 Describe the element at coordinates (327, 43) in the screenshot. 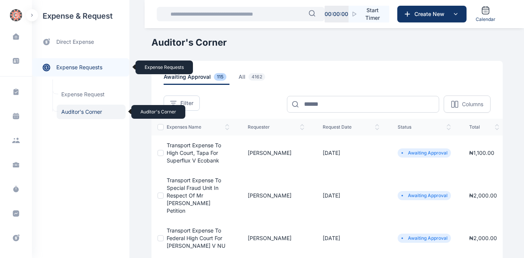

I see `h1: Auditor's Corner` at that location.